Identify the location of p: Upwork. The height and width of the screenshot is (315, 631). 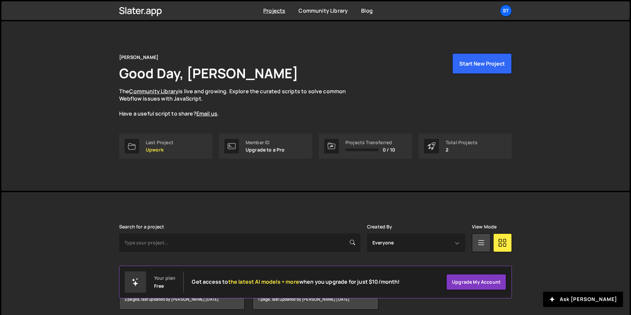
(159, 150).